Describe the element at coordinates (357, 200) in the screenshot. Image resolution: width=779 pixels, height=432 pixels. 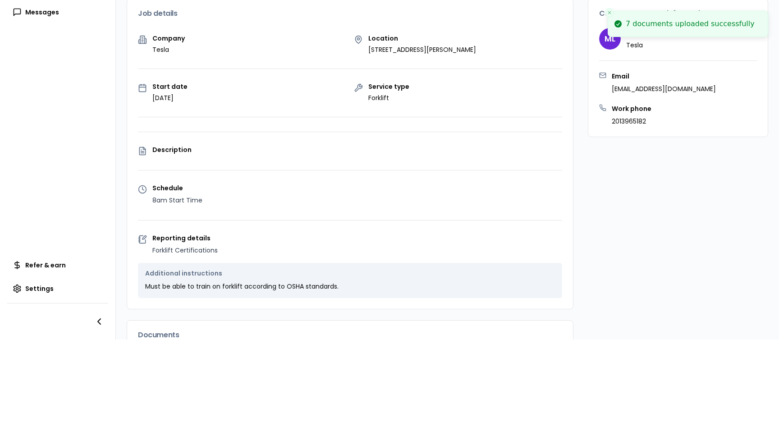
I see `p: 8am Start Time` at that location.